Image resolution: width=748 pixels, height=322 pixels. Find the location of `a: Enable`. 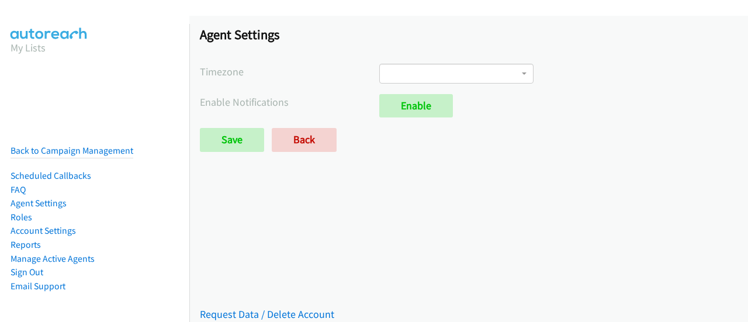

a: Enable is located at coordinates (416, 106).